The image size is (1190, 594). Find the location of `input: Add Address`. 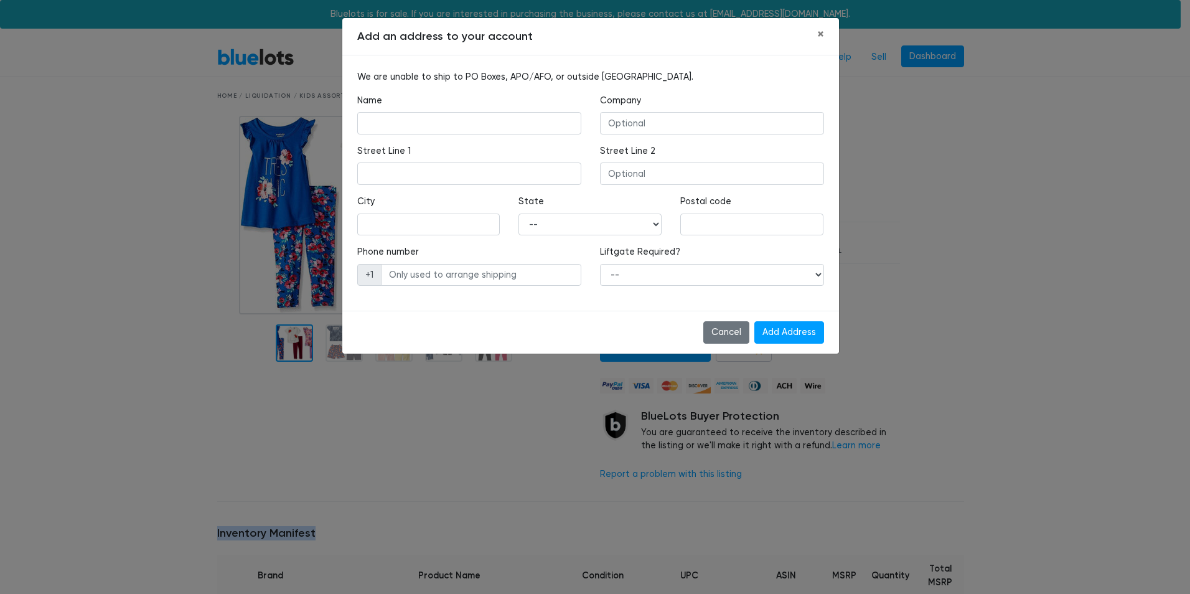

input: Add Address is located at coordinates (789, 332).